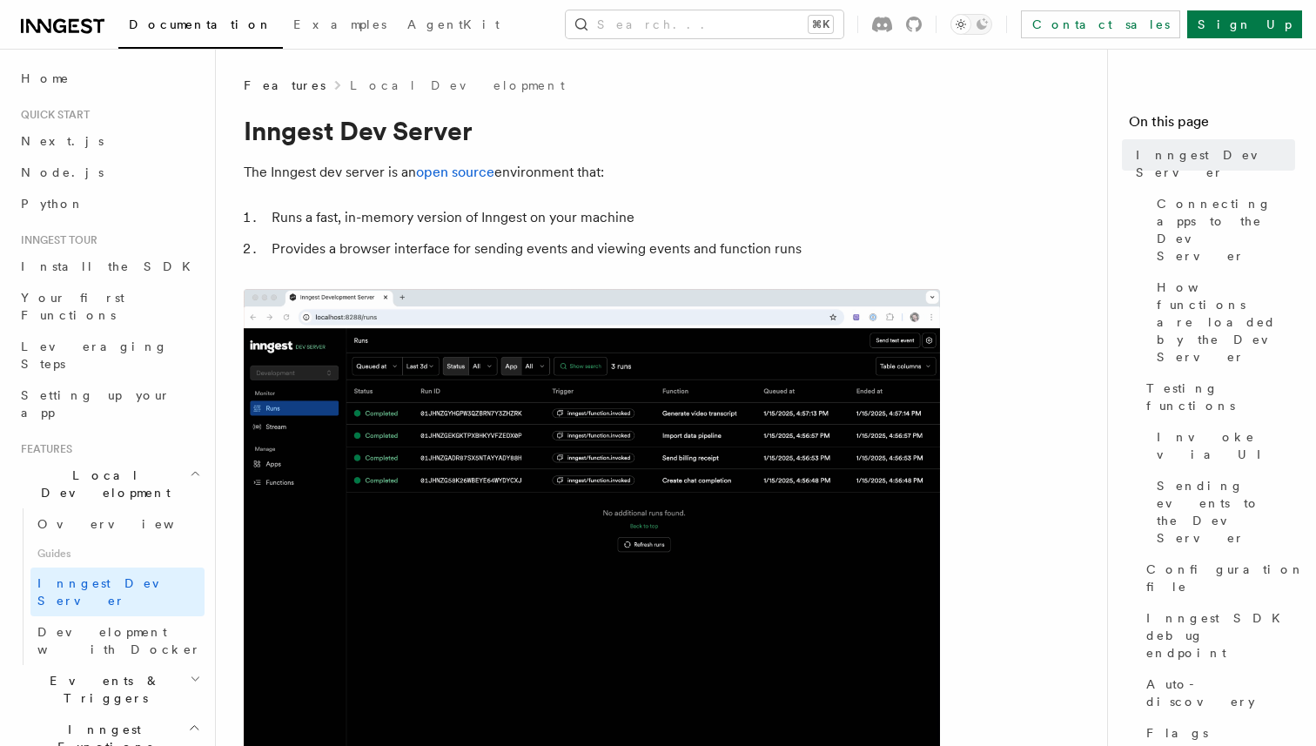  Describe the element at coordinates (1220, 635) in the screenshot. I see `span: Inngest SDK debug endpoint` at that location.